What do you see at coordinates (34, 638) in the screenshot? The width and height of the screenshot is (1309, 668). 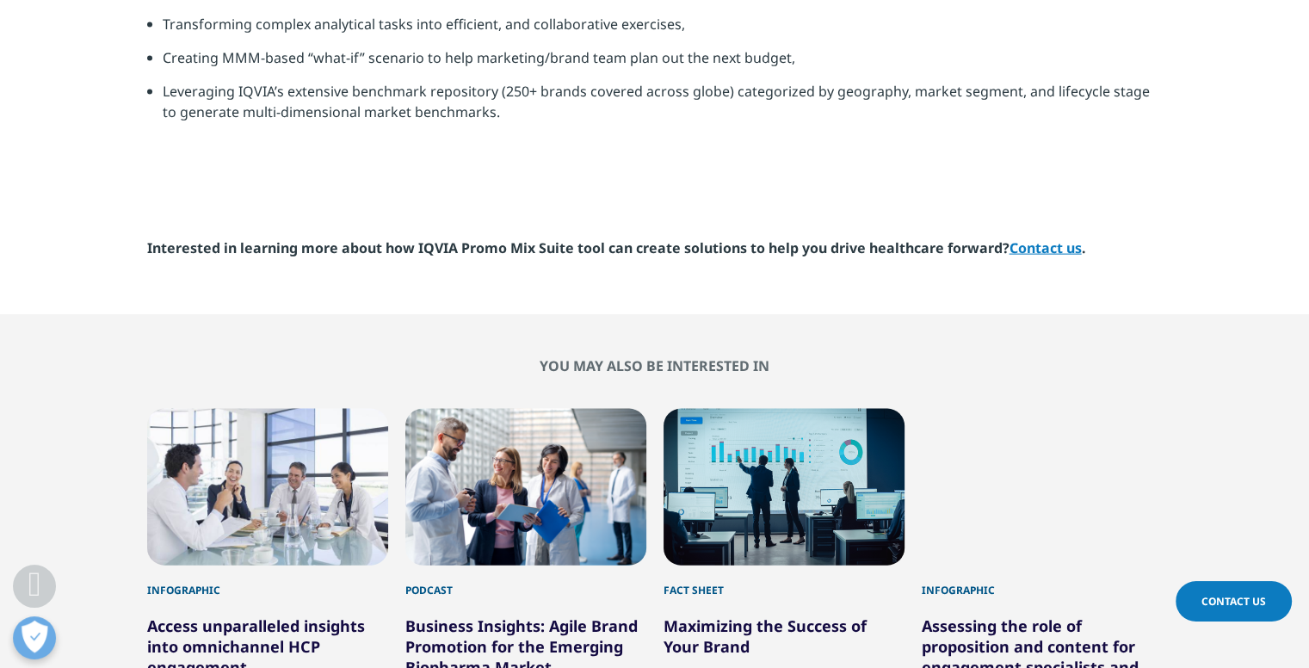 I see `button: Open Preferences` at bounding box center [34, 638].